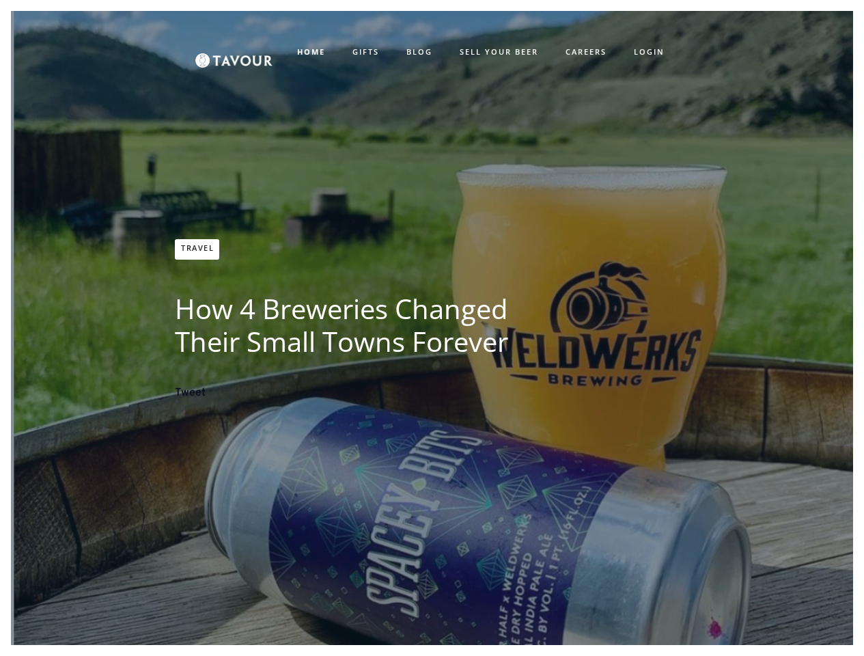  Describe the element at coordinates (499, 52) in the screenshot. I see `a: SELL YOUR BEER` at that location.